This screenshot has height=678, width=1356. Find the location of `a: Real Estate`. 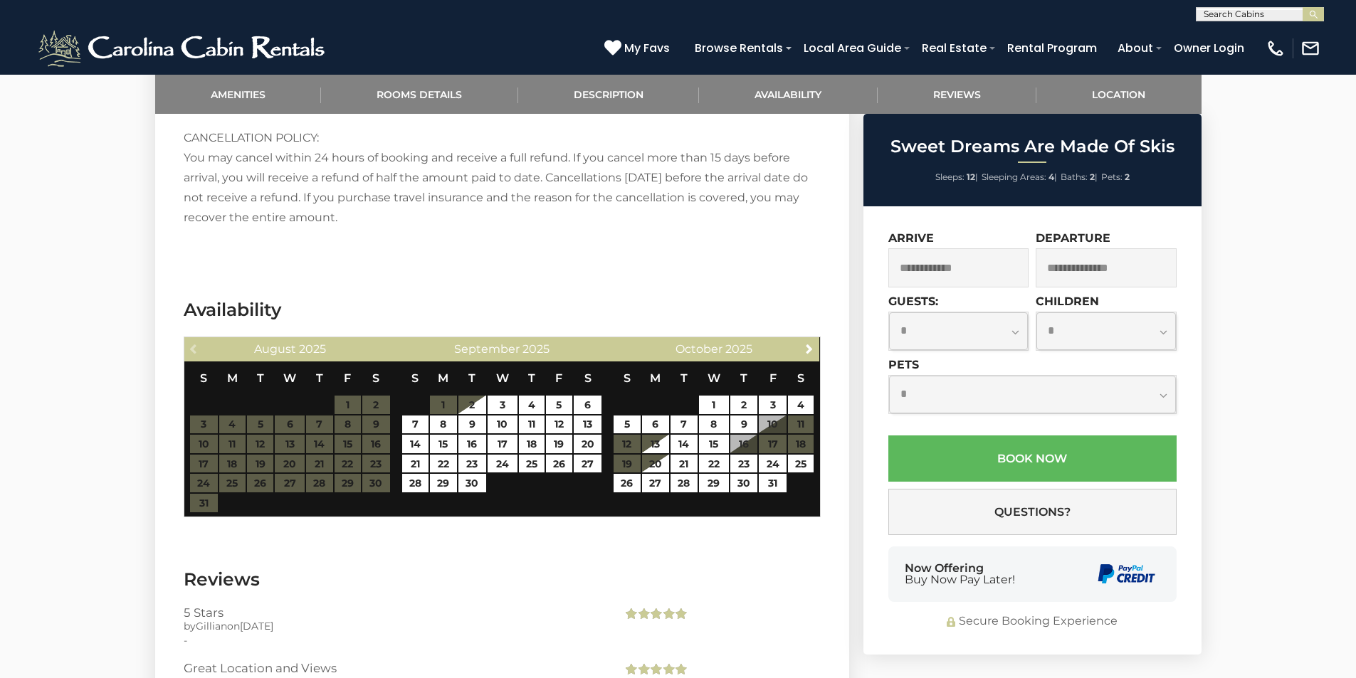

a: Real Estate is located at coordinates (954, 48).